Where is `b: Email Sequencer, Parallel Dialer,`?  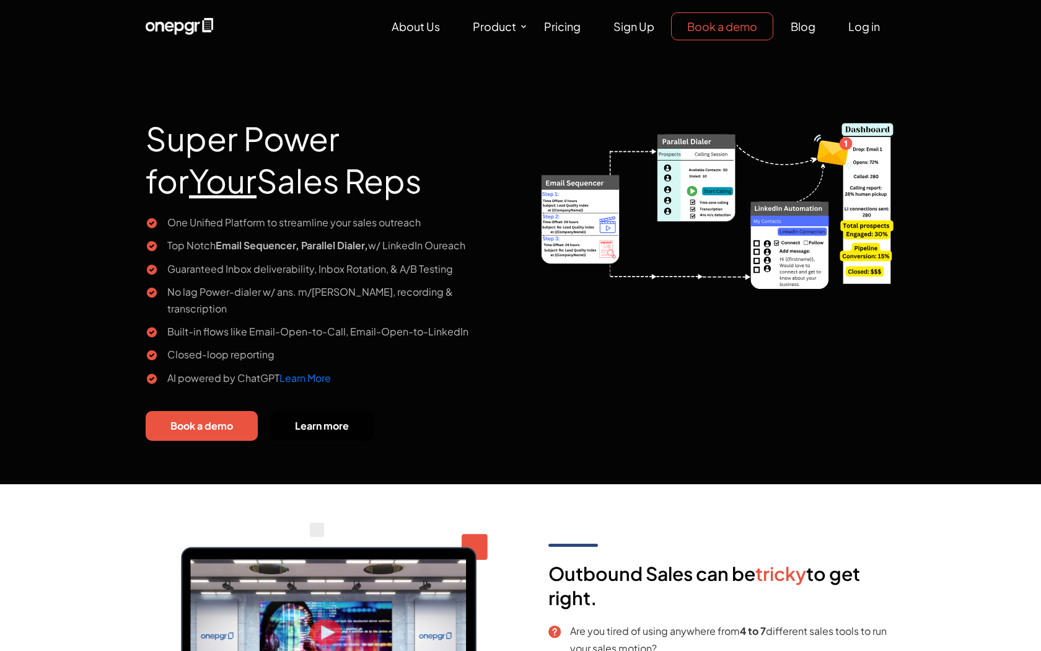 b: Email Sequencer, Parallel Dialer, is located at coordinates (292, 245).